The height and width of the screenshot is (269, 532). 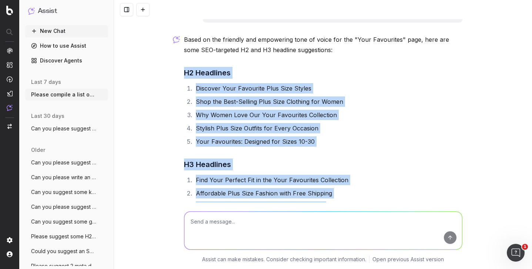 What do you see at coordinates (67, 95) in the screenshot?
I see `button: Please compile a list of primary and sec` at bounding box center [67, 95].